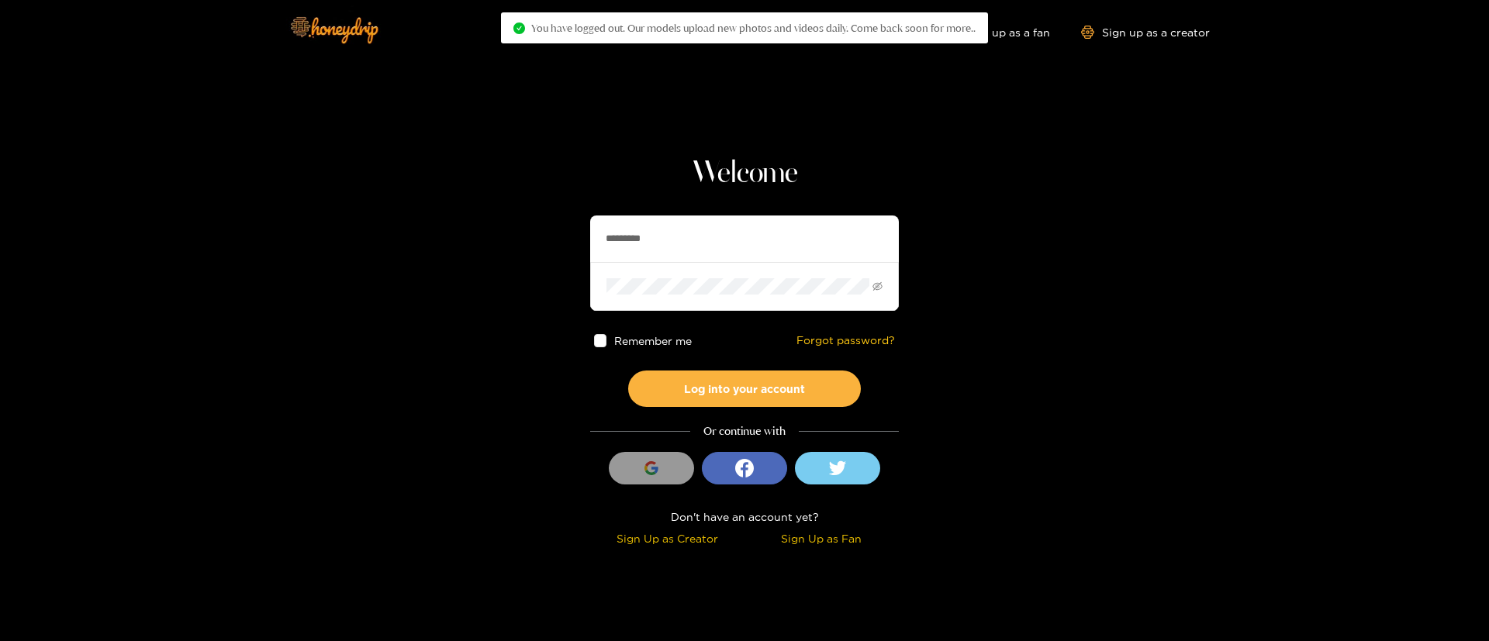 Image resolution: width=1489 pixels, height=641 pixels. What do you see at coordinates (744, 516) in the screenshot?
I see `div: Don't have an account yet?` at bounding box center [744, 516].